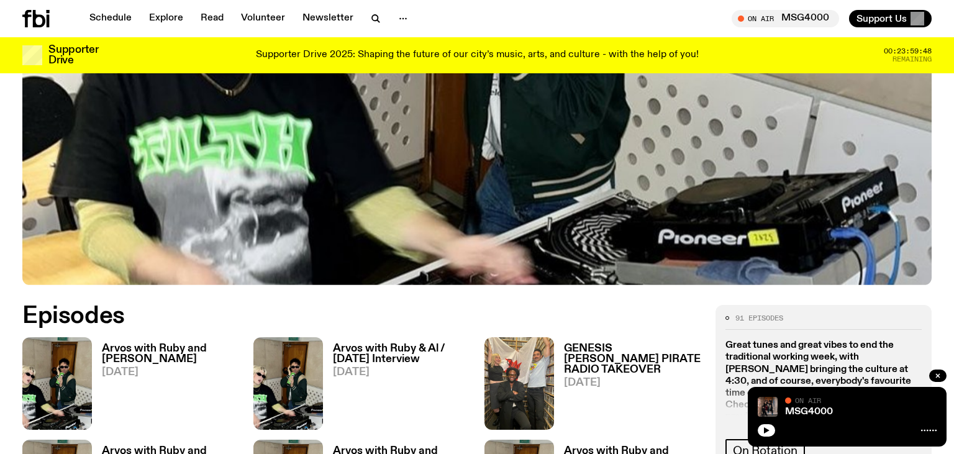  What do you see at coordinates (882, 19) in the screenshot?
I see `span: Support Us` at bounding box center [882, 19].